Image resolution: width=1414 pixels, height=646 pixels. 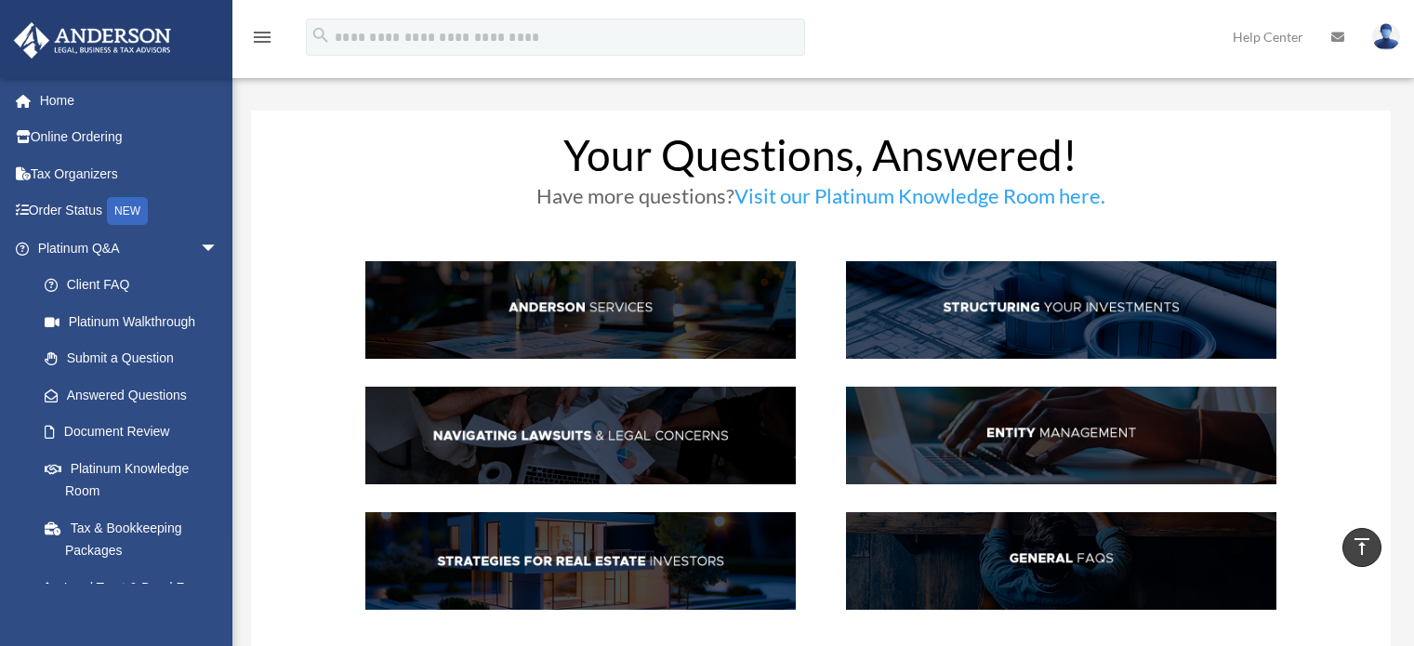 What do you see at coordinates (136, 539) in the screenshot?
I see `a: Tax & Bookkeeping Packages` at bounding box center [136, 539].